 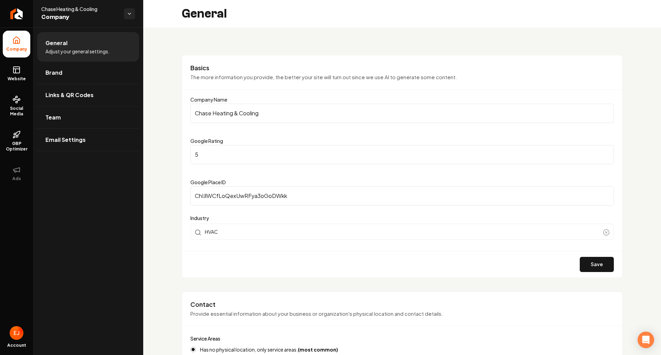 What do you see at coordinates (17, 173) in the screenshot?
I see `button: Ads` at bounding box center [17, 173].